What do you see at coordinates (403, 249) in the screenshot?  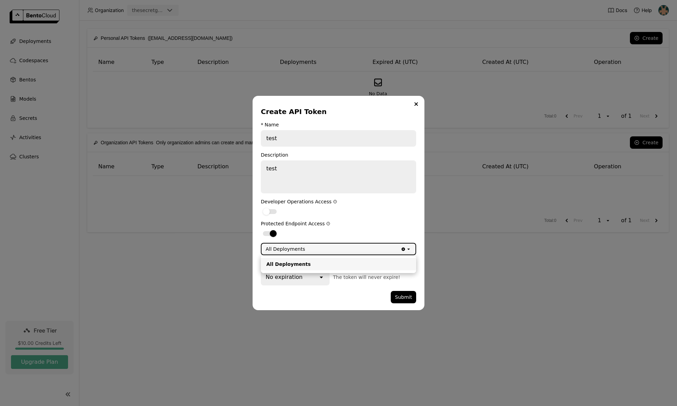 I see `svg: Clear value` at bounding box center [403, 249].